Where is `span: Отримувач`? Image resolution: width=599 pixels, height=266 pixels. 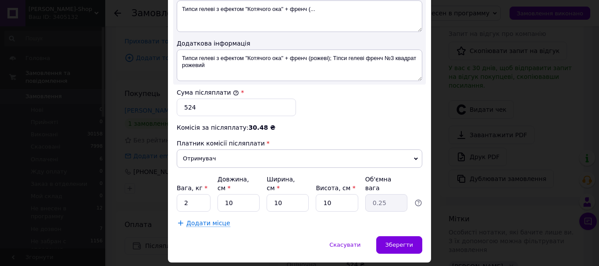 span: Отримувач is located at coordinates (300, 159).